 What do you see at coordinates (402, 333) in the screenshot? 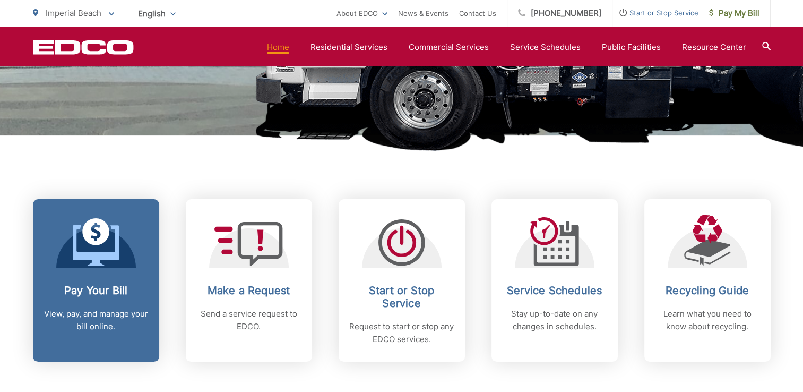
I see `p: Request to start or stop any EDCO services.` at bounding box center [402, 333].